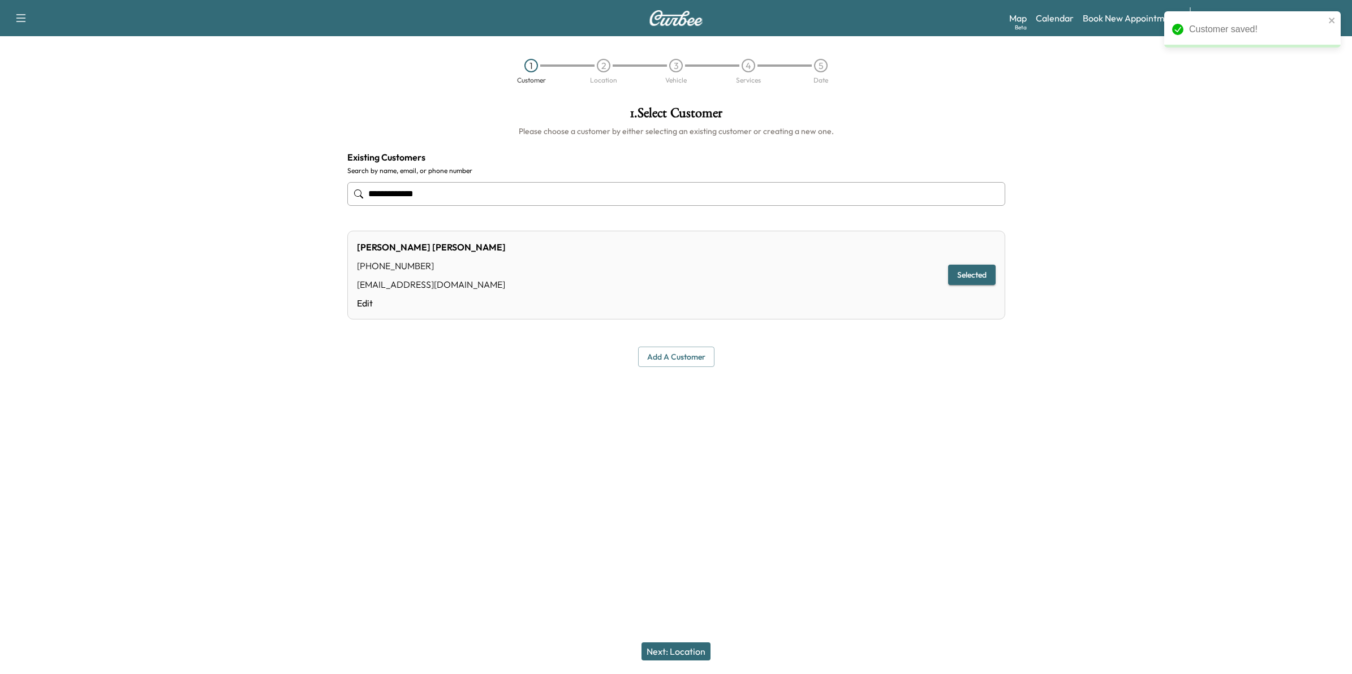 This screenshot has height=674, width=1352. Describe the element at coordinates (676, 131) in the screenshot. I see `h6: Please choose a customer by either selecting an existing customer or creating a new one.` at that location.